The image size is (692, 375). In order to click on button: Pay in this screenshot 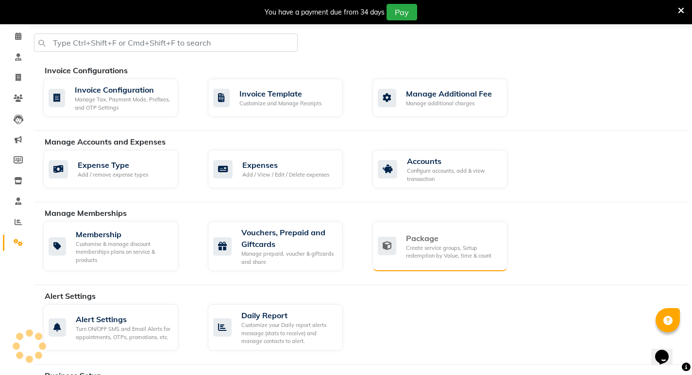, I will do `click(401, 12)`.